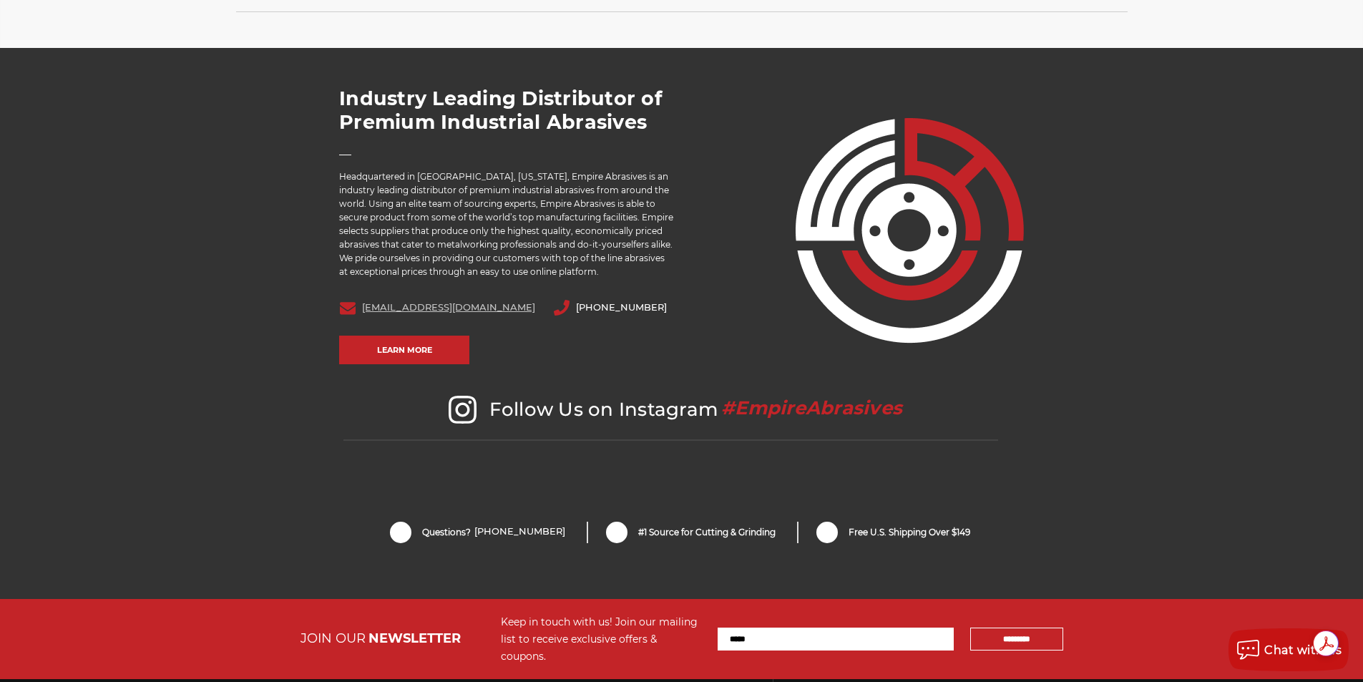 The height and width of the screenshot is (682, 1363). What do you see at coordinates (333, 638) in the screenshot?
I see `span: JOIN OUR` at bounding box center [333, 638].